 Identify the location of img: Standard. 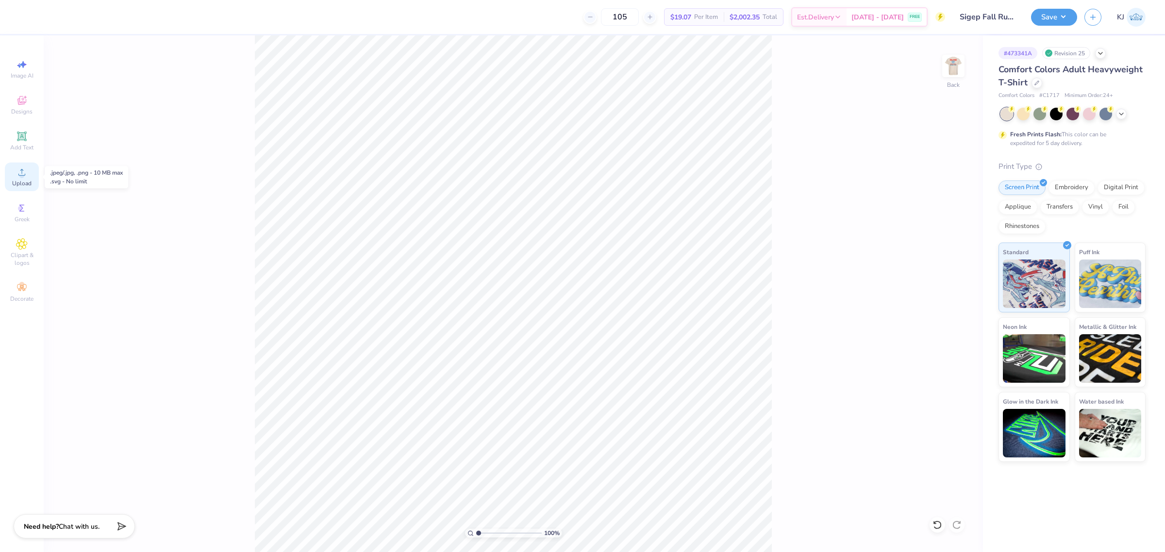
(1034, 284).